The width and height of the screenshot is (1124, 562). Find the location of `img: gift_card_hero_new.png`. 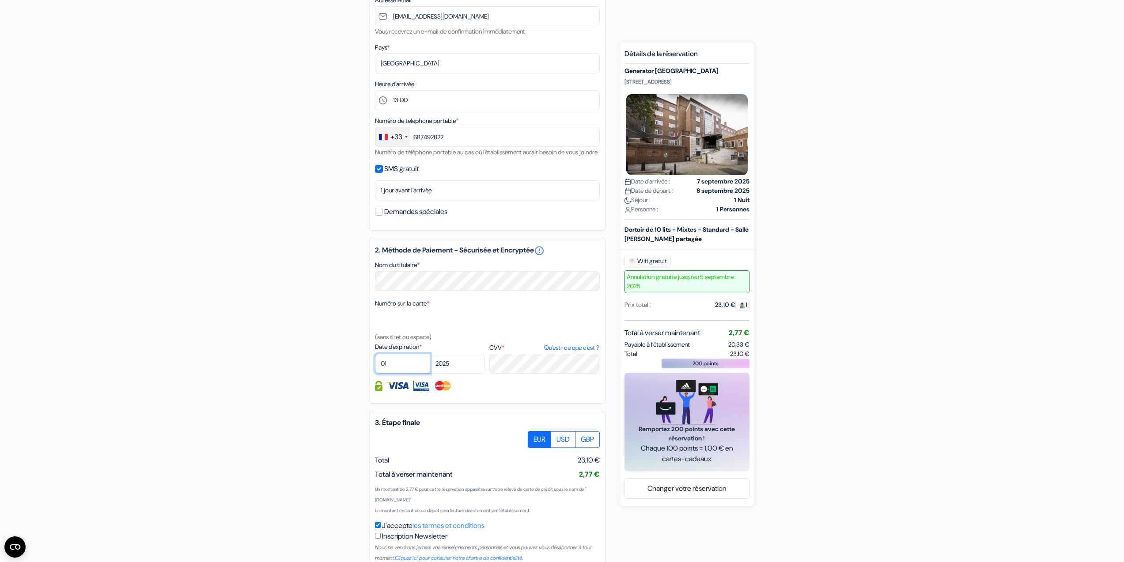

img: gift_card_hero_new.png is located at coordinates (687, 402).